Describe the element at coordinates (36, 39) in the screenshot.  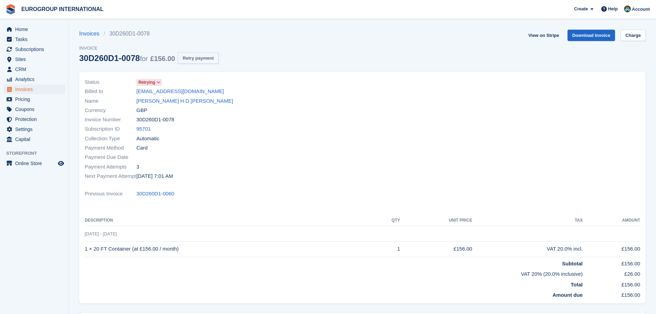
I see `span: Tasks` at that location.